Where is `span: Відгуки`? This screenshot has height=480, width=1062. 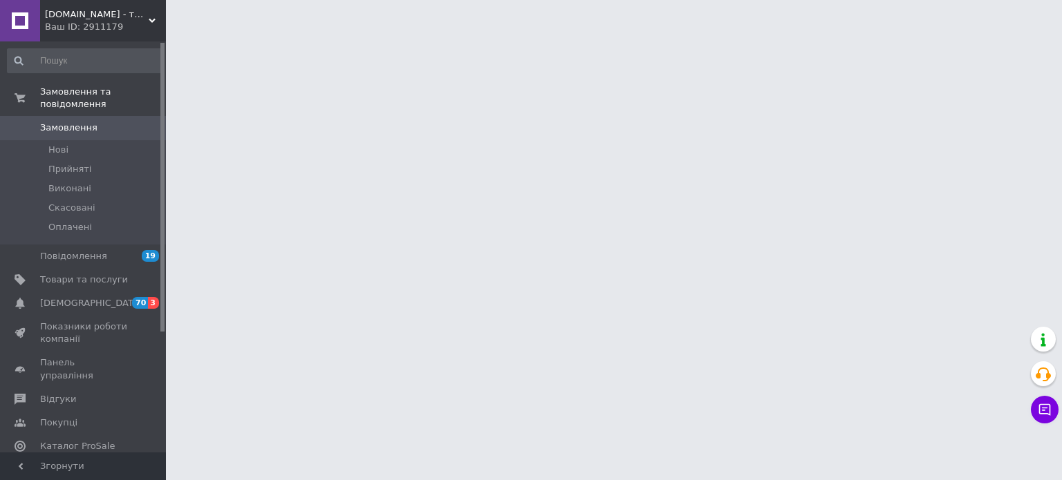
span: Відгуки is located at coordinates (58, 399).